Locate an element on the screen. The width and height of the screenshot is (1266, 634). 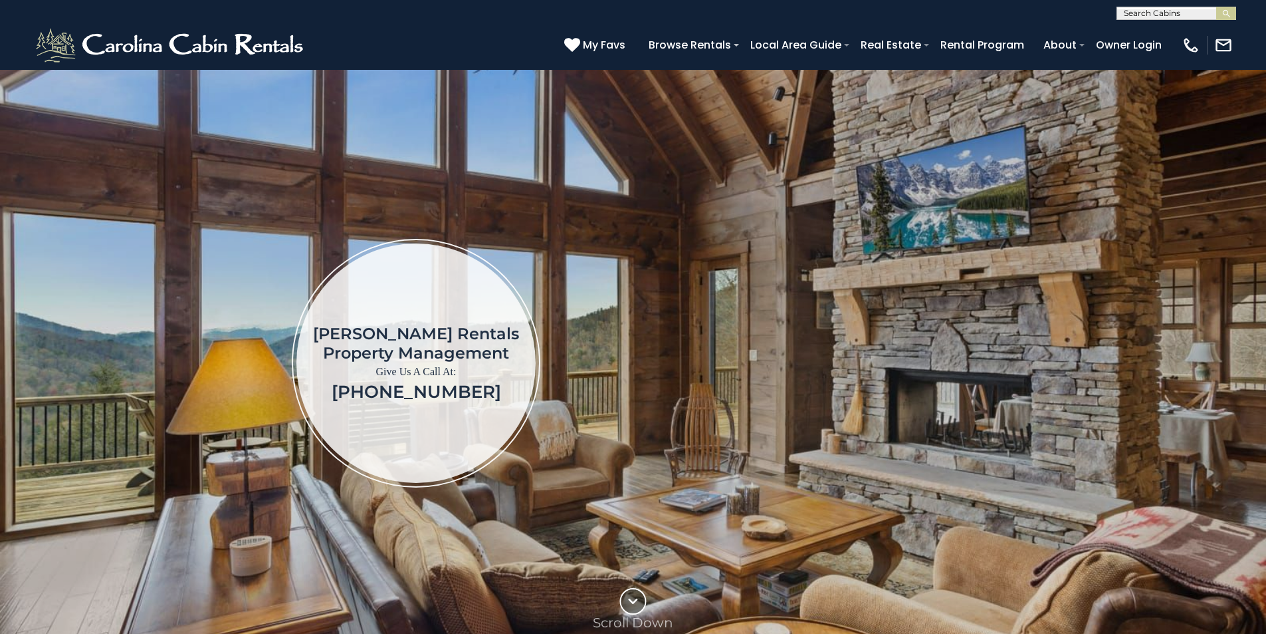
img: mail-regular-white.png is located at coordinates (1224, 45).